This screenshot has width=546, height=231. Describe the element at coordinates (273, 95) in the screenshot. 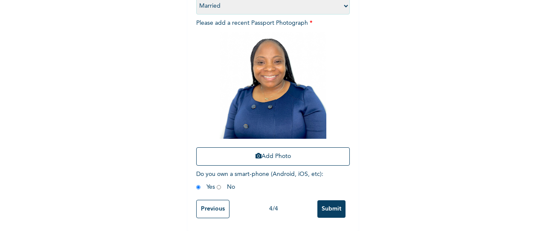

I see `span: Please add a recent Passport Photograph` at that location.